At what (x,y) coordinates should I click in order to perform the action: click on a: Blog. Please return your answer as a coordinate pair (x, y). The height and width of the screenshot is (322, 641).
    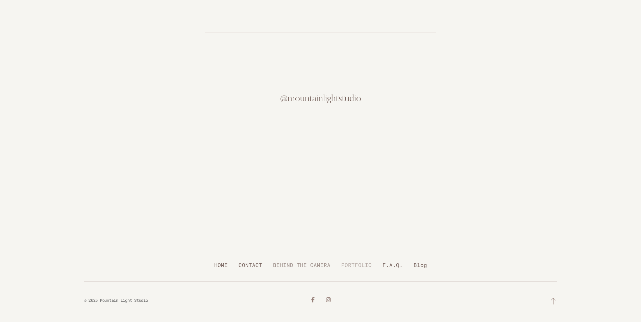
    Looking at the image, I should click on (420, 265).